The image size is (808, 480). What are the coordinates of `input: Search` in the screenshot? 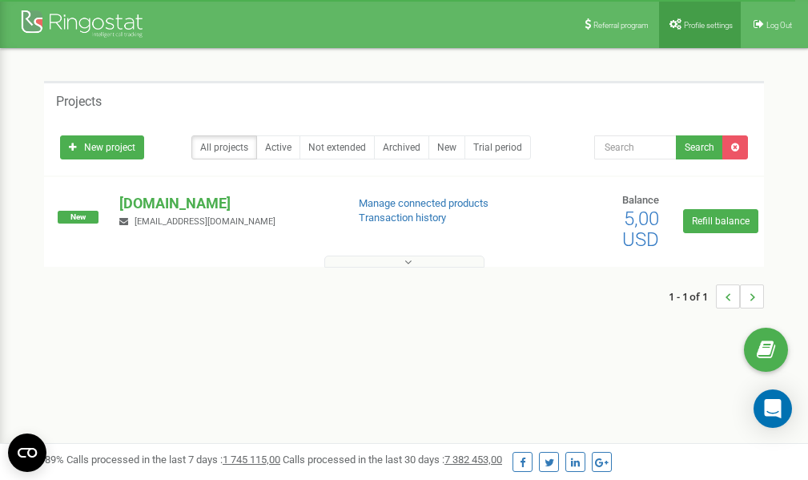 It's located at (635, 147).